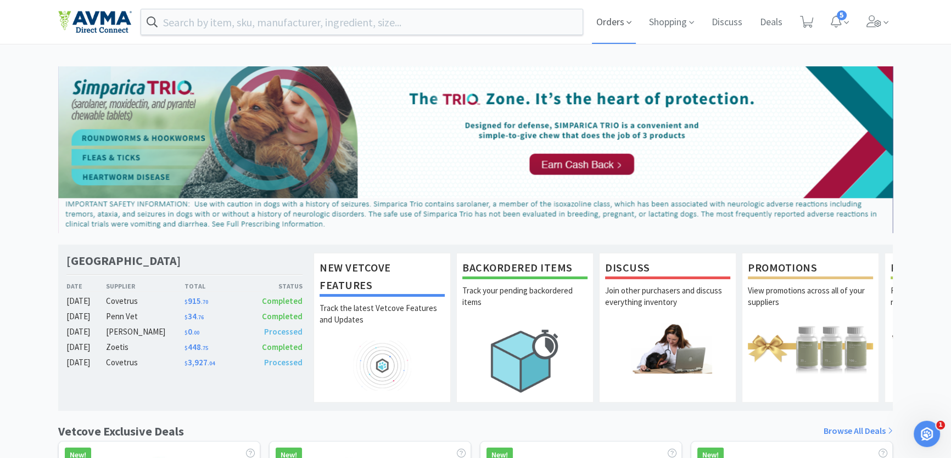 The height and width of the screenshot is (458, 951). I want to click on span: . 04, so click(211, 363).